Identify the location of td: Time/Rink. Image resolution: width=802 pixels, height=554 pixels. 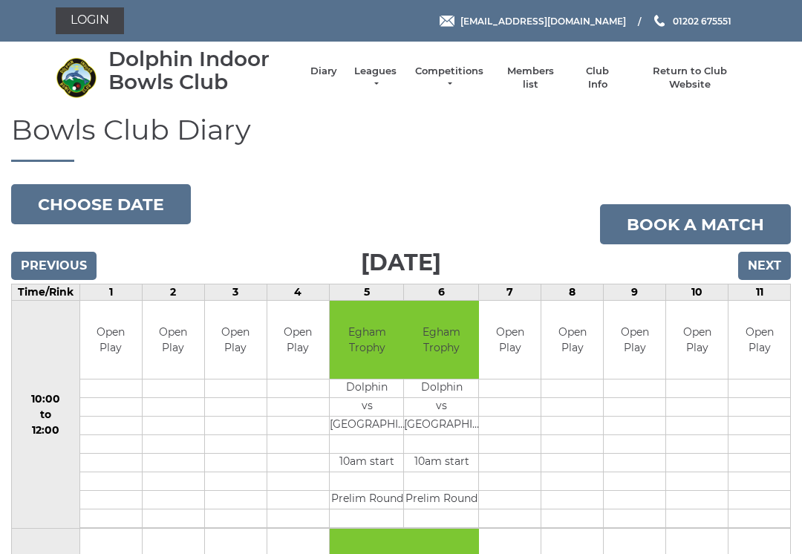
(46, 293).